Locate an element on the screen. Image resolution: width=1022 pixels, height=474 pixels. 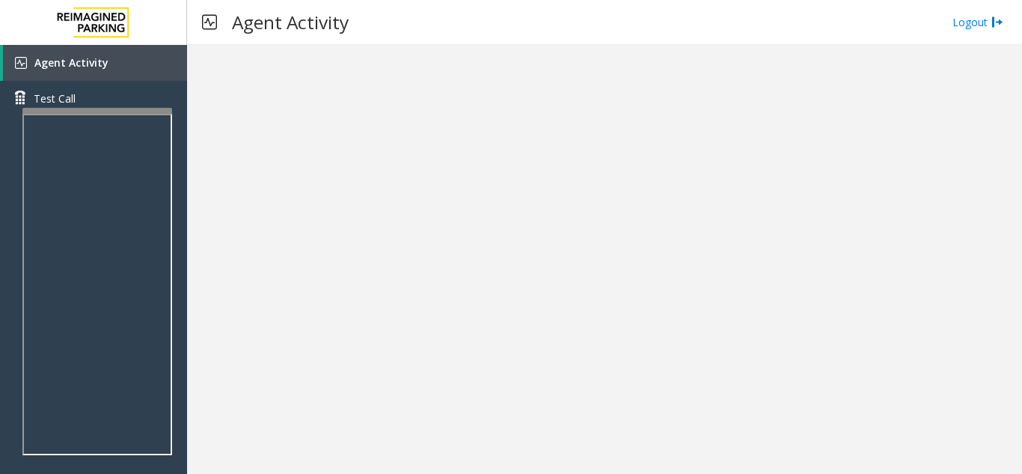
img: pageIcon is located at coordinates (210, 22).